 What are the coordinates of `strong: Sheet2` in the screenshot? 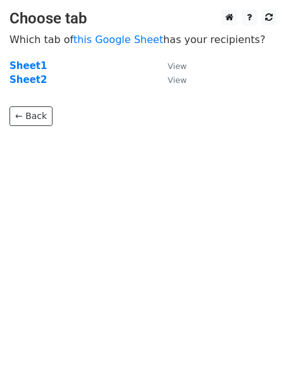 It's located at (28, 80).